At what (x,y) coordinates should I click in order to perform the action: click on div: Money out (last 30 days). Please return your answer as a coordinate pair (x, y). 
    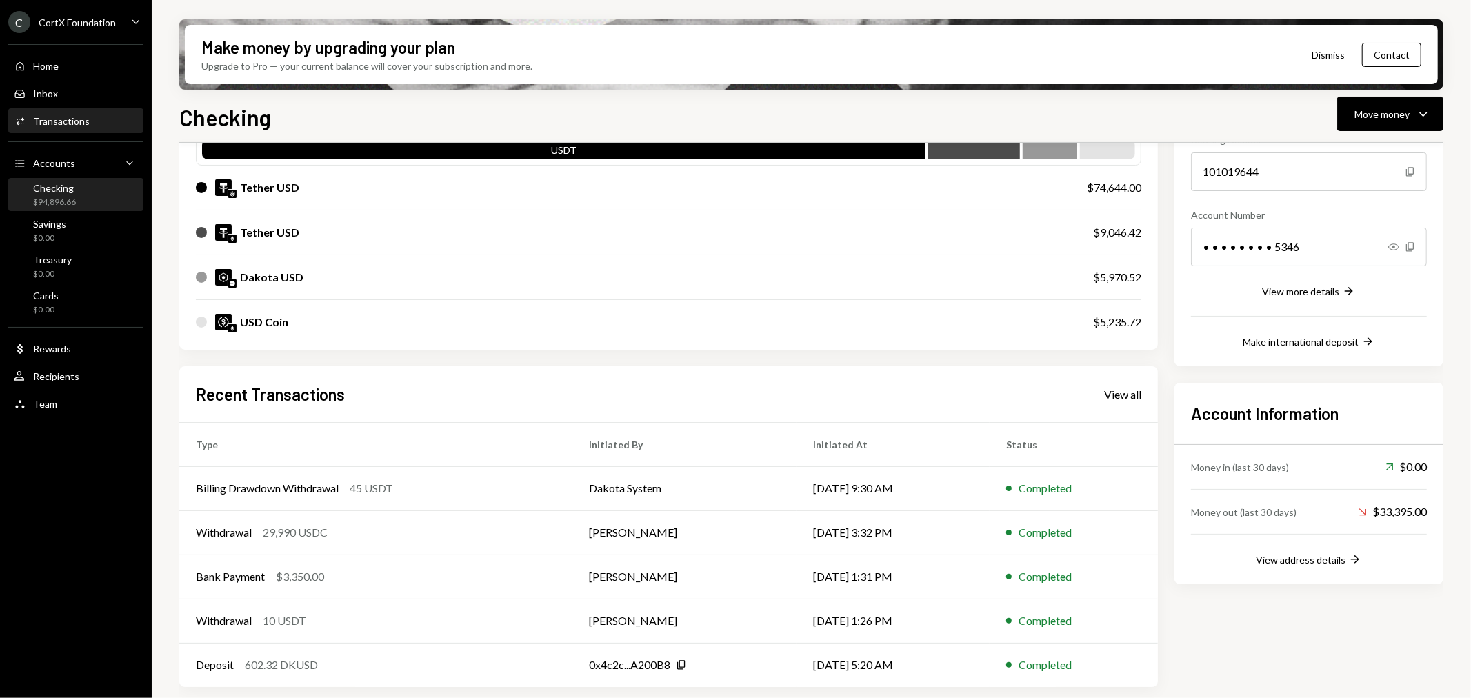
    Looking at the image, I should click on (1244, 512).